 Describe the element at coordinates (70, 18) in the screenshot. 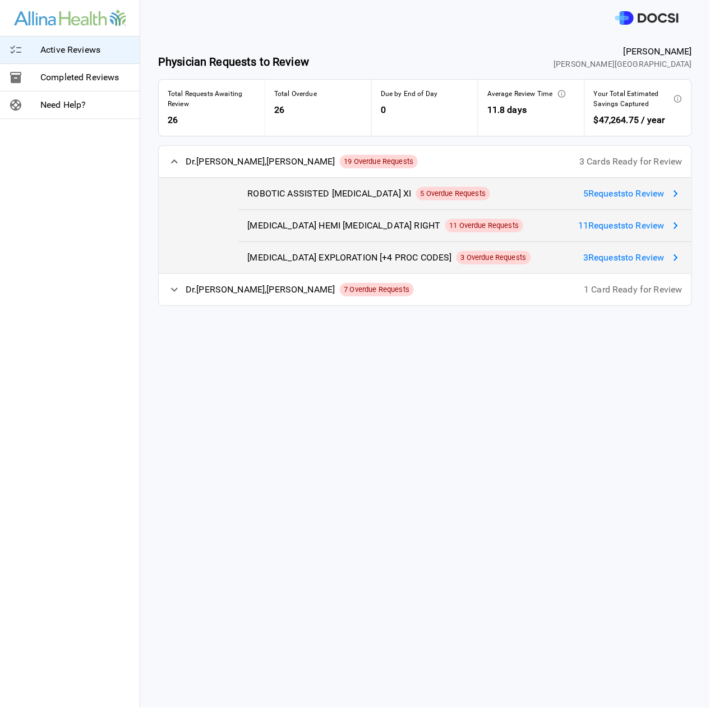

I see `img: Site Logo` at that location.